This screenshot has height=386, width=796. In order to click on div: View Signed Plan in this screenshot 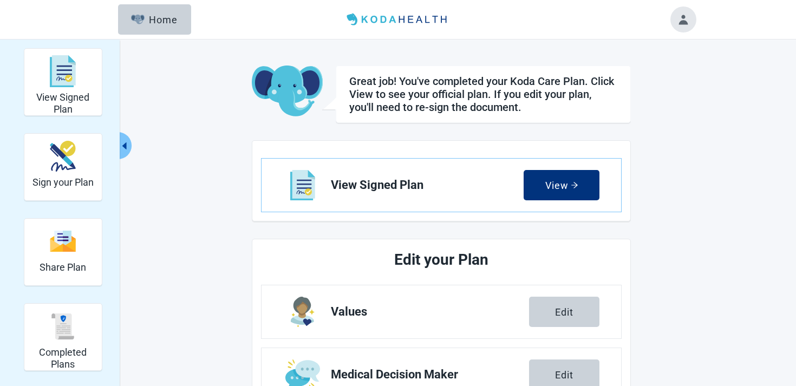, I will do `click(63, 82)`.